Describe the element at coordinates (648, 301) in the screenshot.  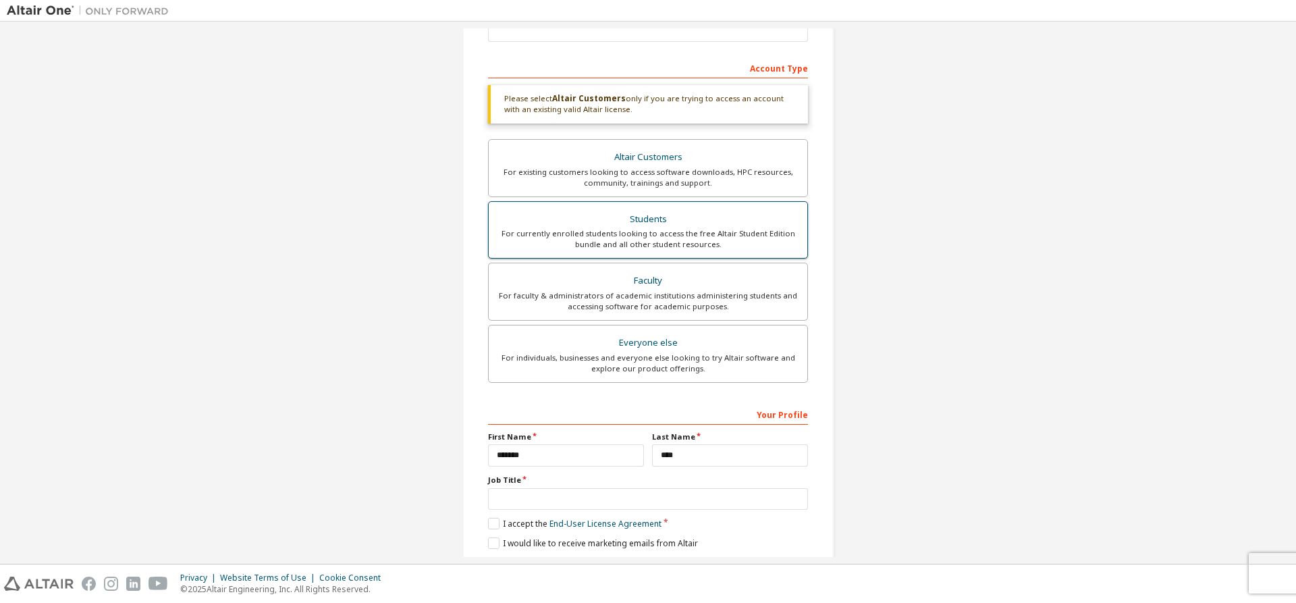
I see `div: For faculty & administrators of academic institutions administering students and accessing softwa...` at that location.